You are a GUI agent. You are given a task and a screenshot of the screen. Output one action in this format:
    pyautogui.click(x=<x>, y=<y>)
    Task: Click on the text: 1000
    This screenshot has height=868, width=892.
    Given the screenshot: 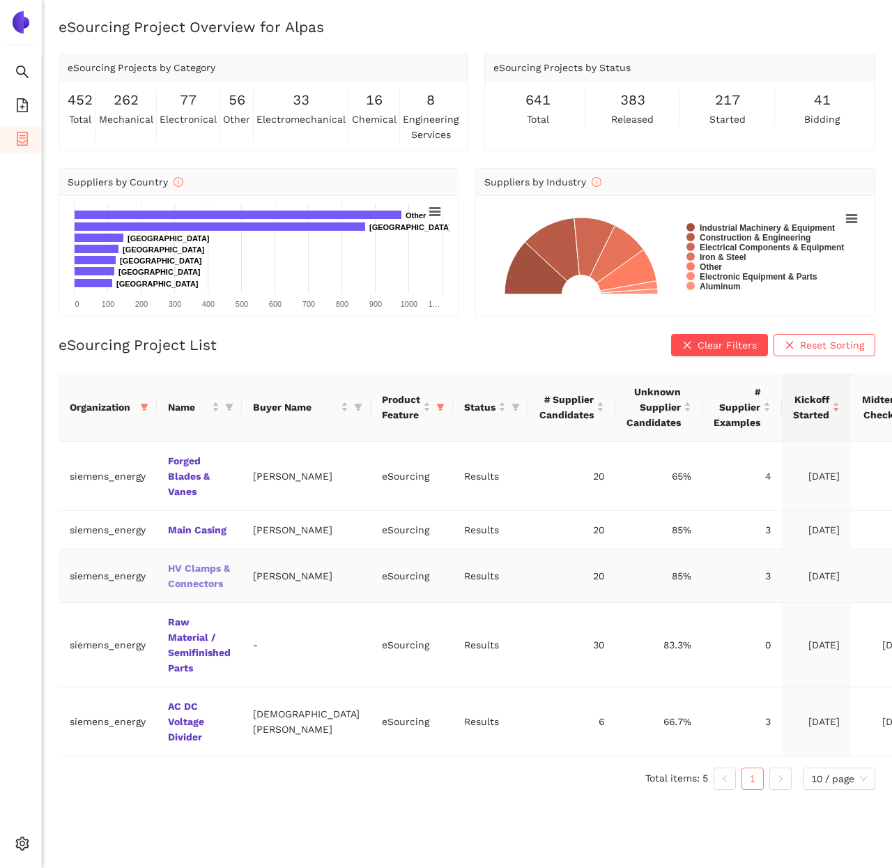 What is the action you would take?
    pyautogui.click(x=409, y=304)
    